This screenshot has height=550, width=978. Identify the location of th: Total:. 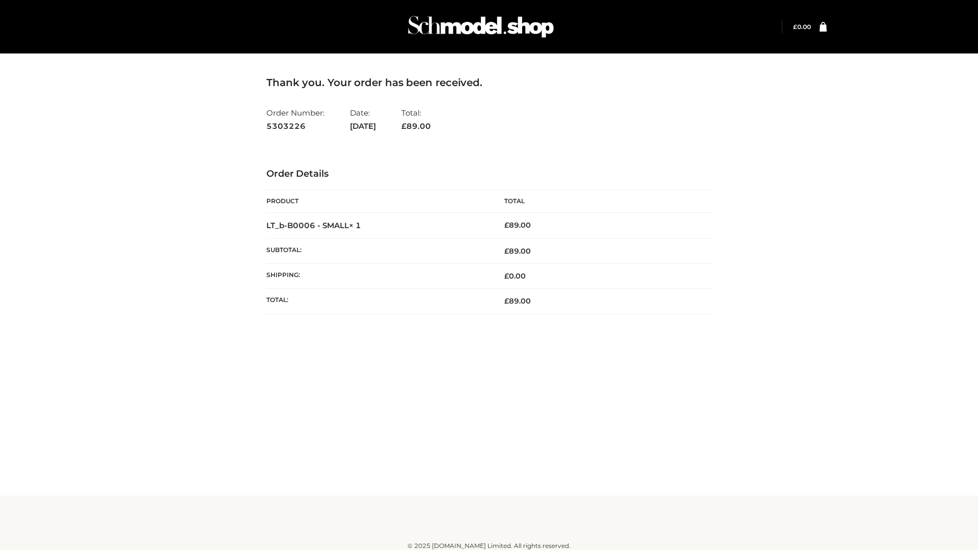
(377, 301).